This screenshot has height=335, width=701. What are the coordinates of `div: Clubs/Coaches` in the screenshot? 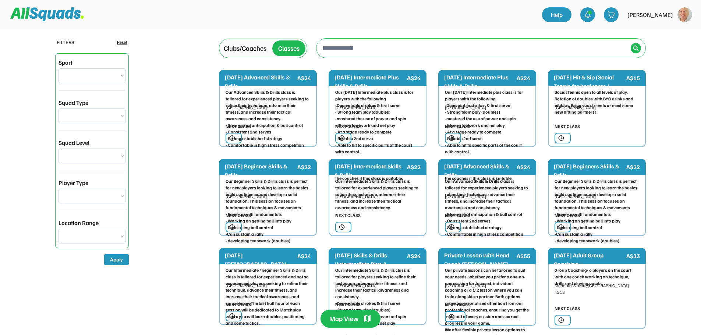 It's located at (245, 48).